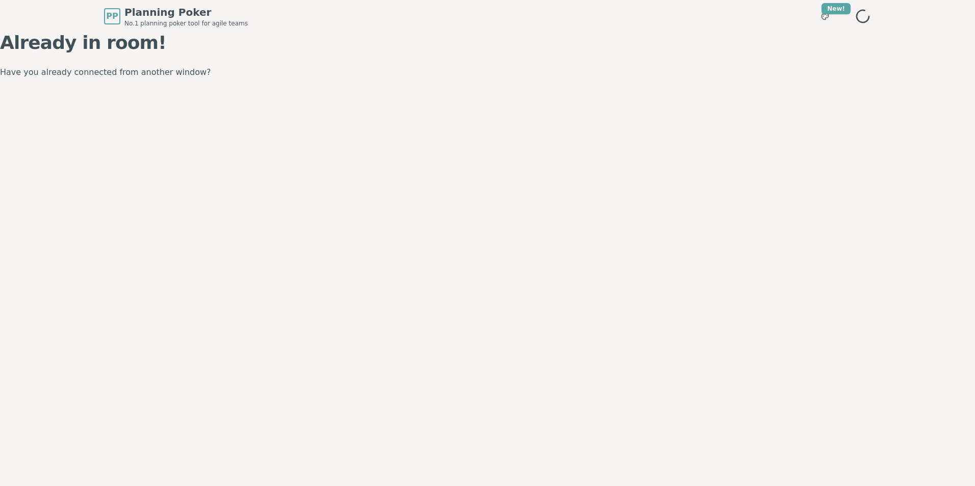  Describe the element at coordinates (186, 12) in the screenshot. I see `span: Planning Poker` at that location.